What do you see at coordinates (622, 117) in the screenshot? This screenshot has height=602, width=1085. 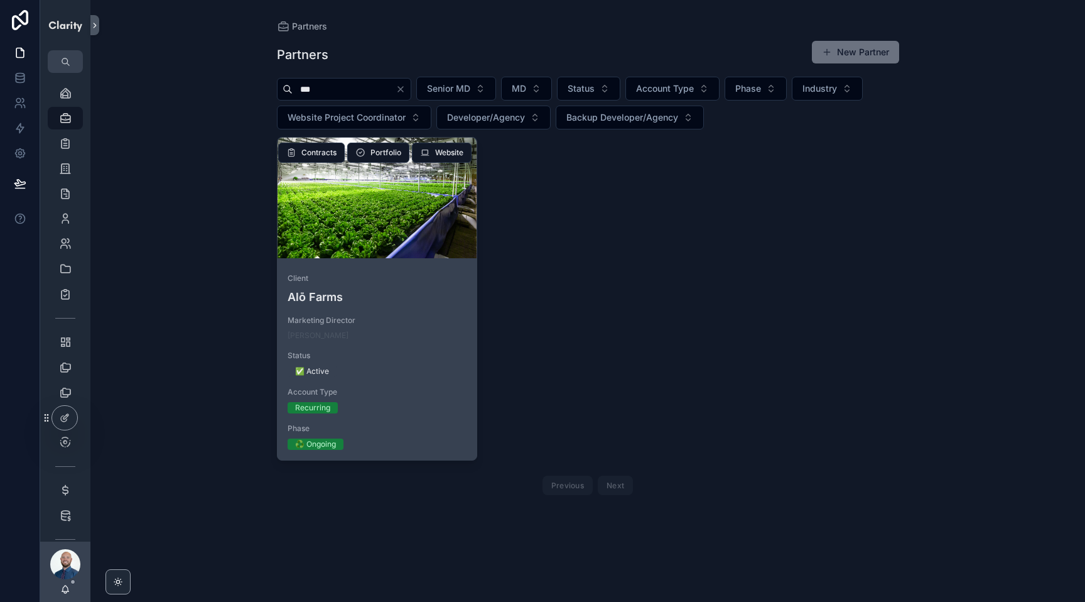 I see `span: Backup Developer/Agency` at bounding box center [622, 117].